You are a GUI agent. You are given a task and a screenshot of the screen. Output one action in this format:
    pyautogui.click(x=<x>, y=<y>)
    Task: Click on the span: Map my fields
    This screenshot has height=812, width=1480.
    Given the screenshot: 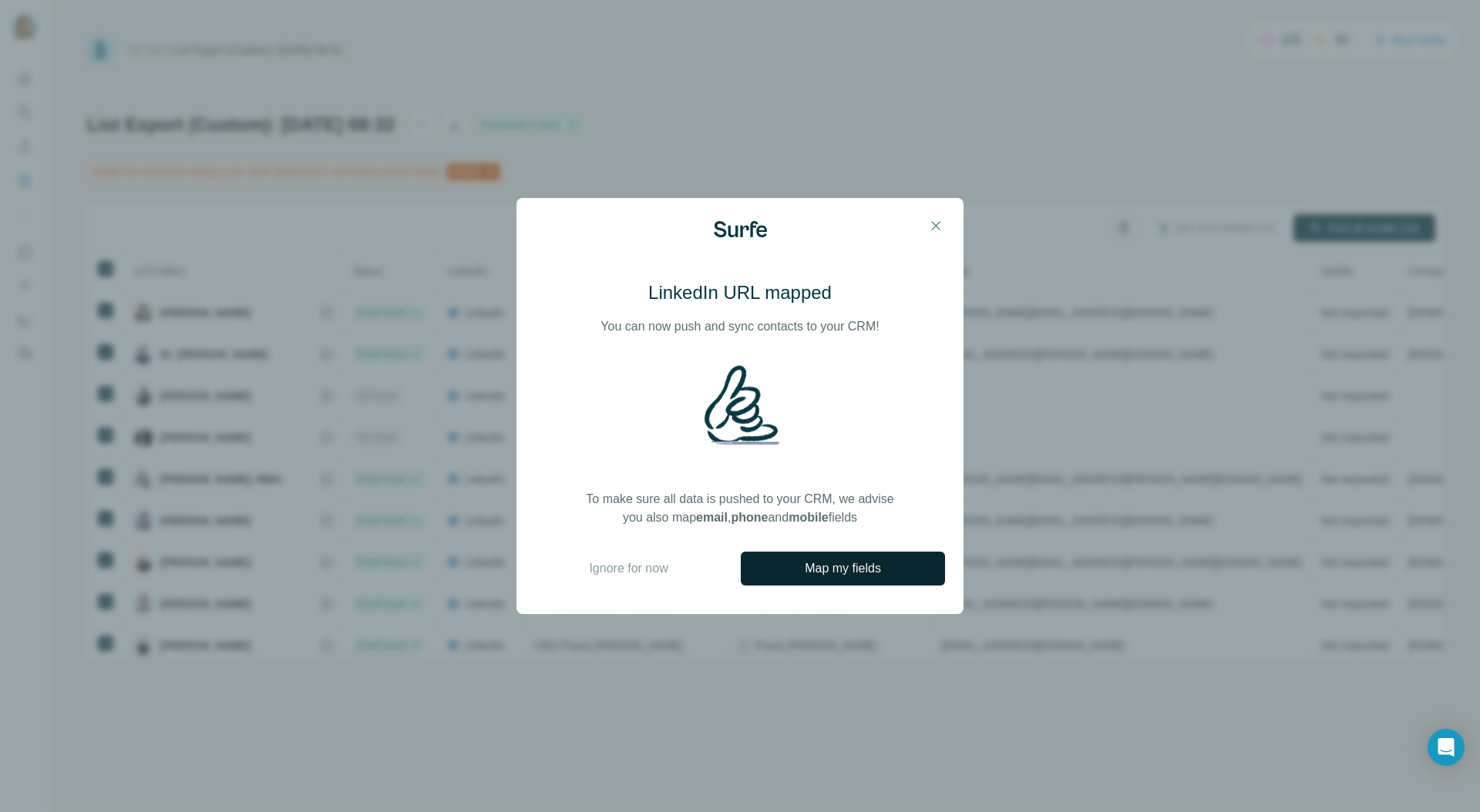 What is the action you would take?
    pyautogui.click(x=842, y=569)
    